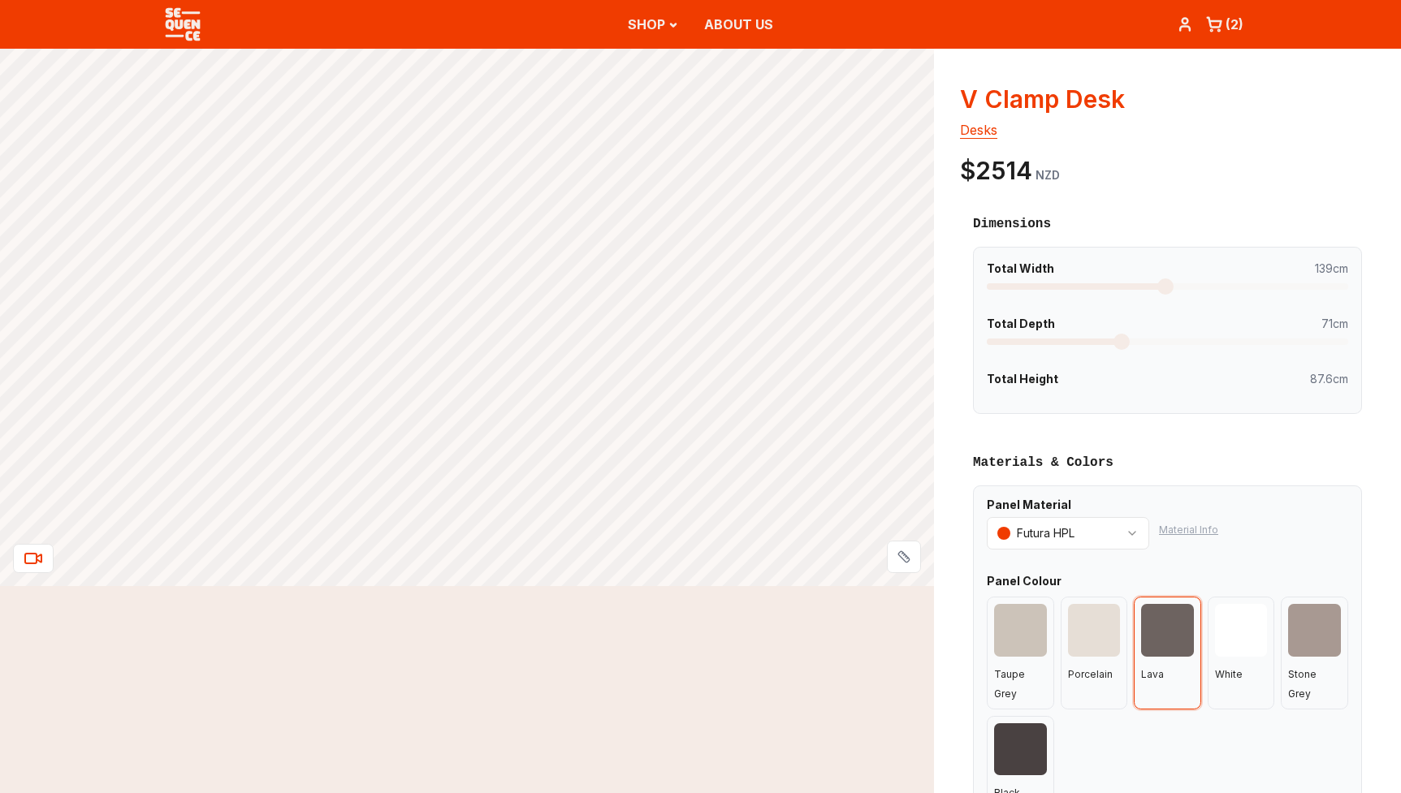 This screenshot has width=1401, height=793. Describe the element at coordinates (653, 24) in the screenshot. I see `button: SHOP` at that location.